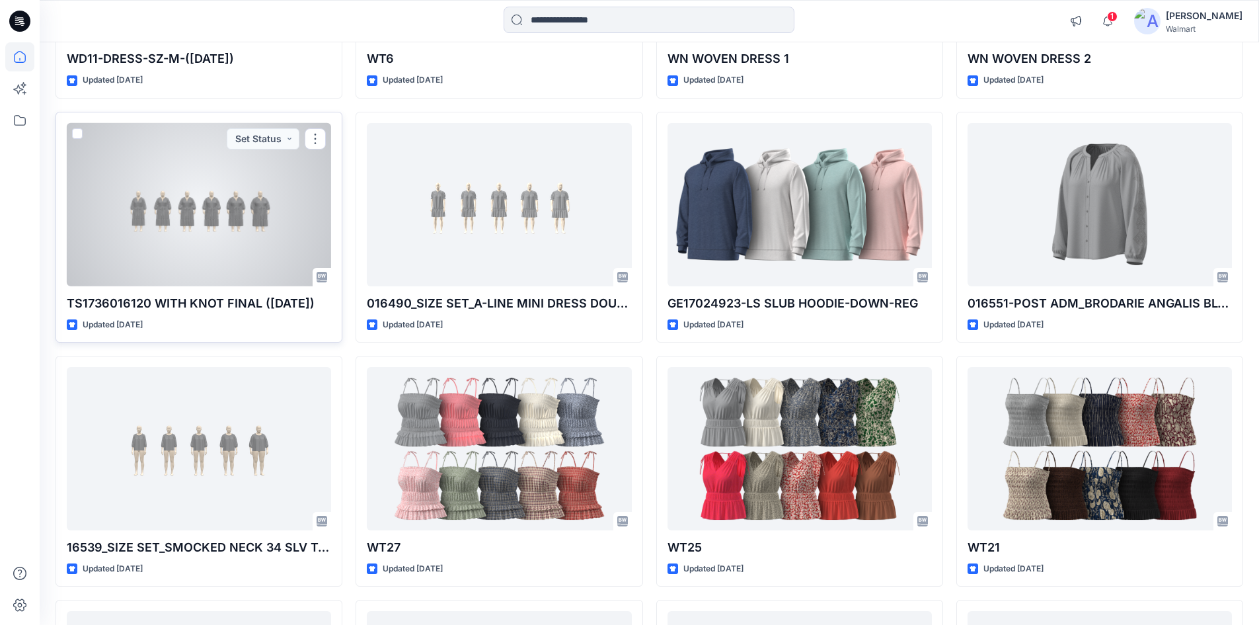 This screenshot has height=625, width=1259. I want to click on a: WT25, so click(800, 448).